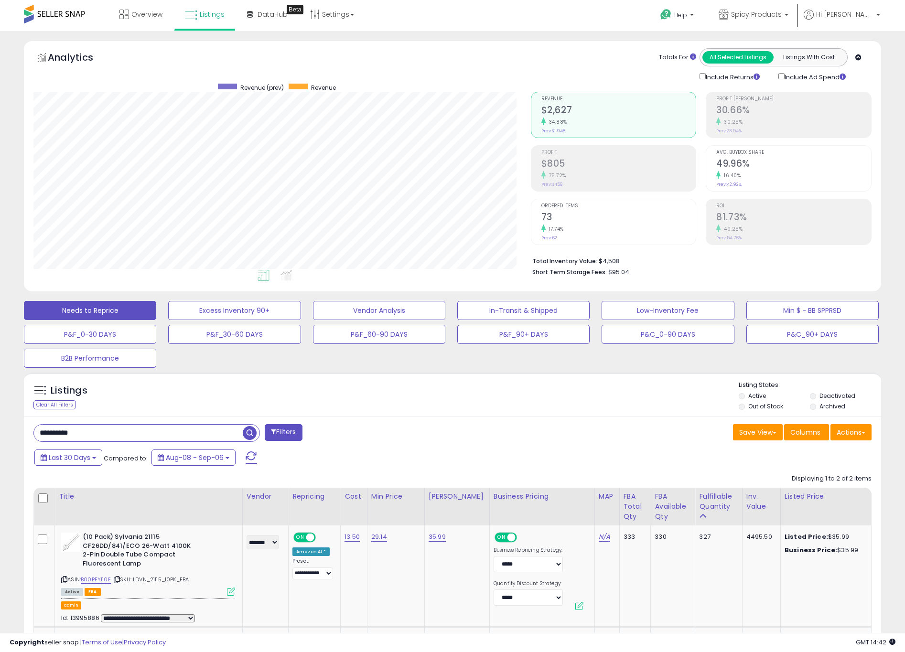  I want to click on span: Columns, so click(805, 432).